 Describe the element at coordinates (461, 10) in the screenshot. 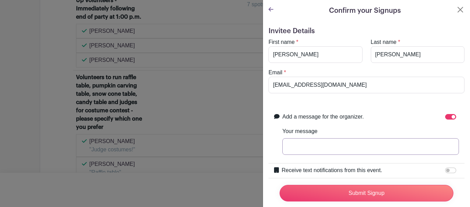

I see `button: Close` at that location.